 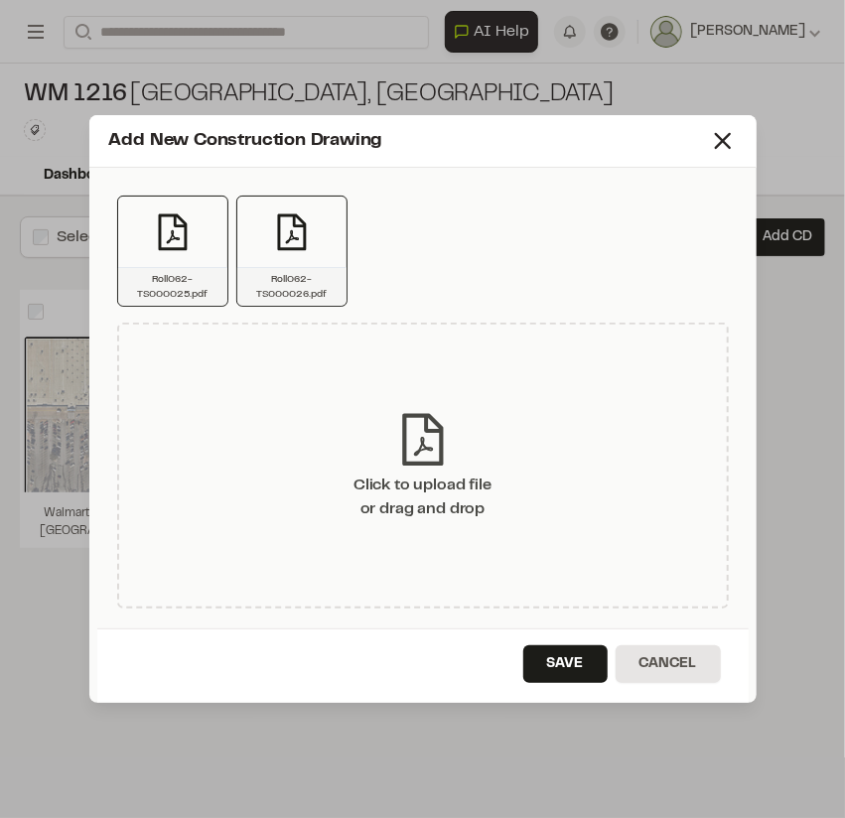 What do you see at coordinates (422, 497) in the screenshot?
I see `div: Click to upload file or drag and drop` at bounding box center [422, 497].